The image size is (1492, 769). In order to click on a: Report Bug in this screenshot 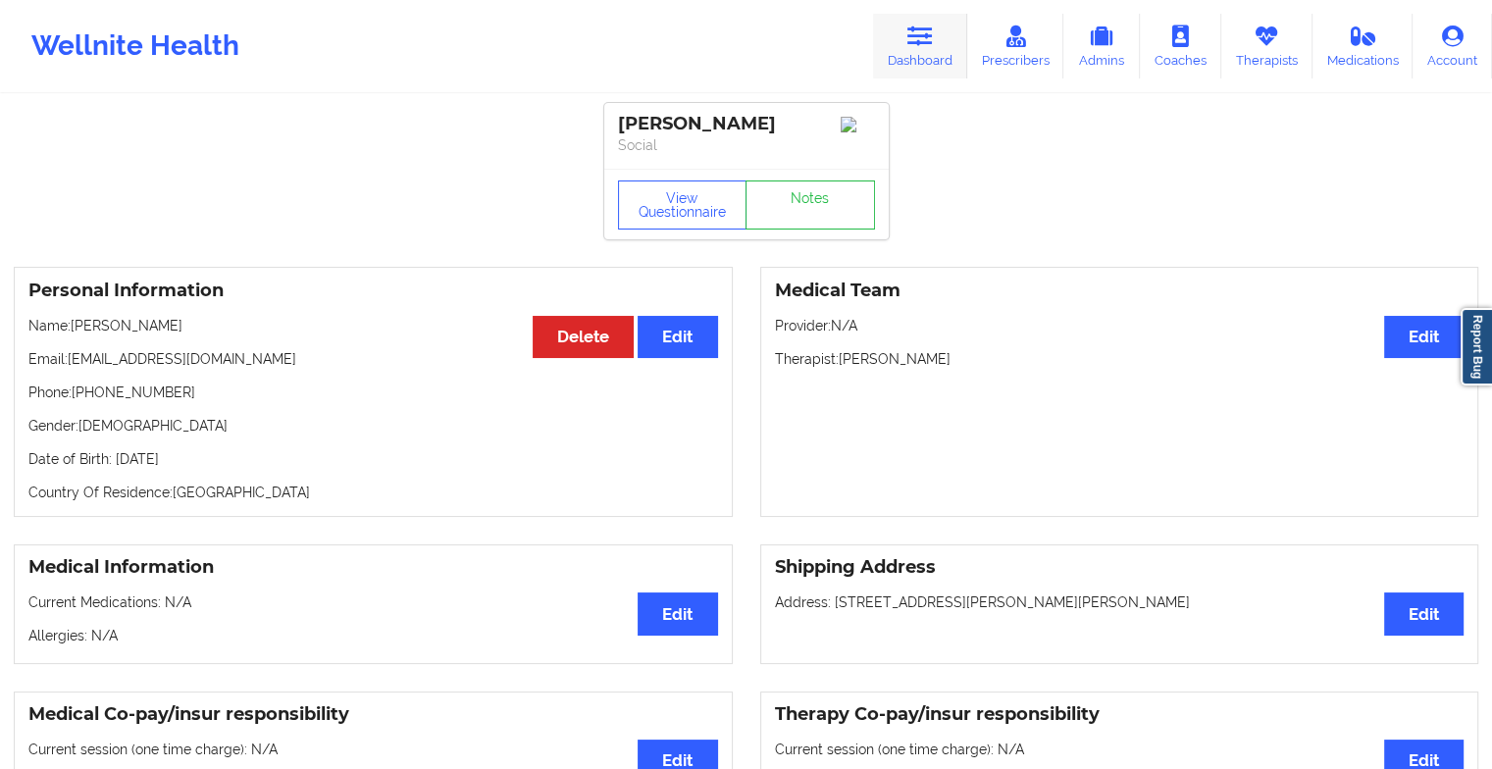, I will do `click(1476, 346)`.